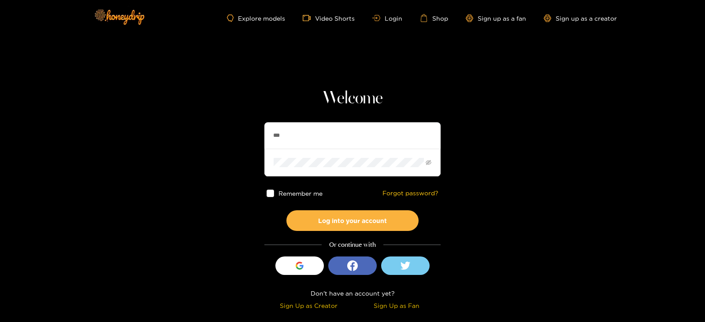  Describe the element at coordinates (352, 99) in the screenshot. I see `h1: Welcome` at that location.